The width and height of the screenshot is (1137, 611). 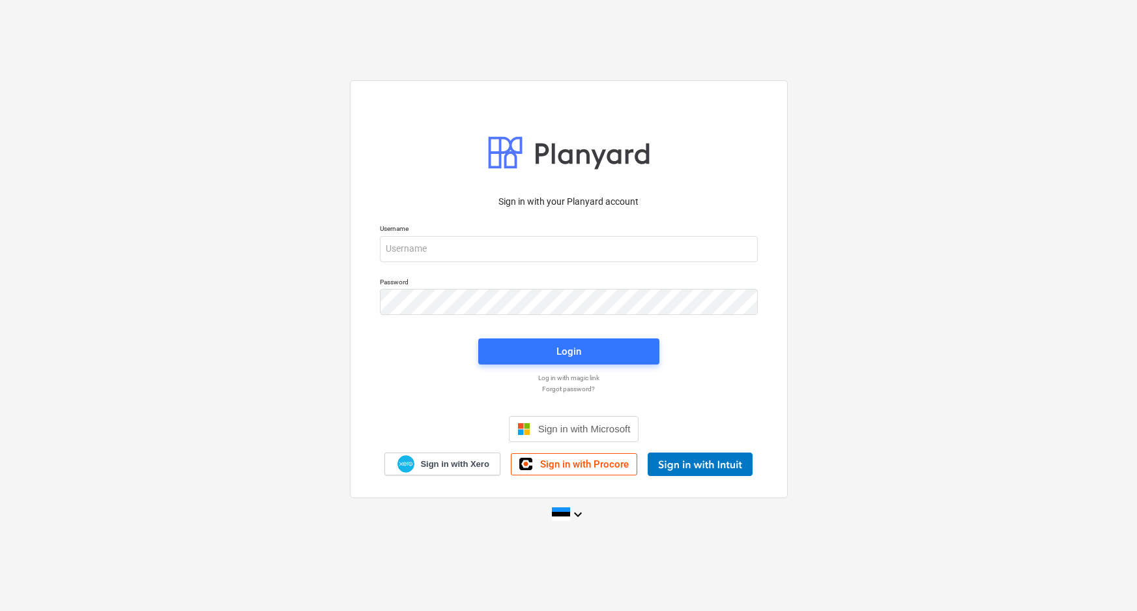 I want to click on p: Sign in with your Planyard account, so click(x=569, y=201).